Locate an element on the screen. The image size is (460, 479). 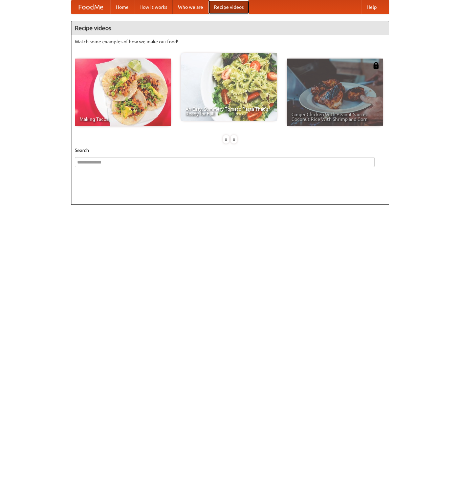
a: Help is located at coordinates (372, 7).